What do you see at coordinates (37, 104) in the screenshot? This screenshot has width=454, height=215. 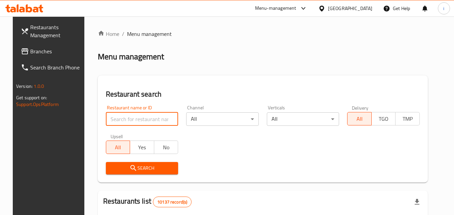 I see `a: Support.OpsPlatform` at bounding box center [37, 104].